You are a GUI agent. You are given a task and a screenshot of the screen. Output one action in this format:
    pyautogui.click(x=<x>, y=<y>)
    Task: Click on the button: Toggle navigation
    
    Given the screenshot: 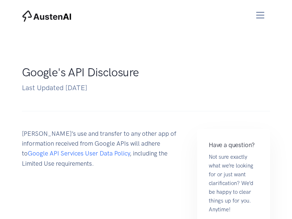 What is the action you would take?
    pyautogui.click(x=261, y=15)
    